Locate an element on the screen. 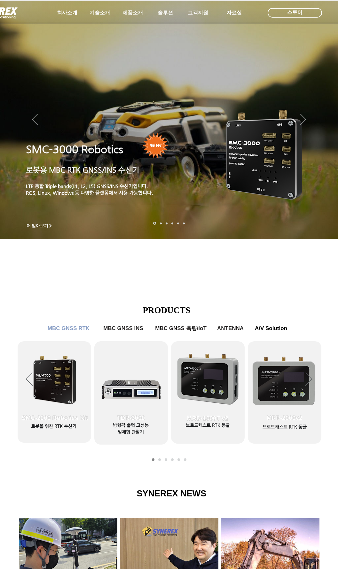  span: ROS, Linux, Windows 등 다양한 플랫폼에서 사용 가능합니다. is located at coordinates (90, 193).